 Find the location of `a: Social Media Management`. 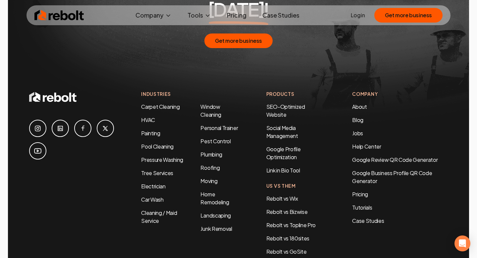

a: Social Media Management is located at coordinates (282, 132).